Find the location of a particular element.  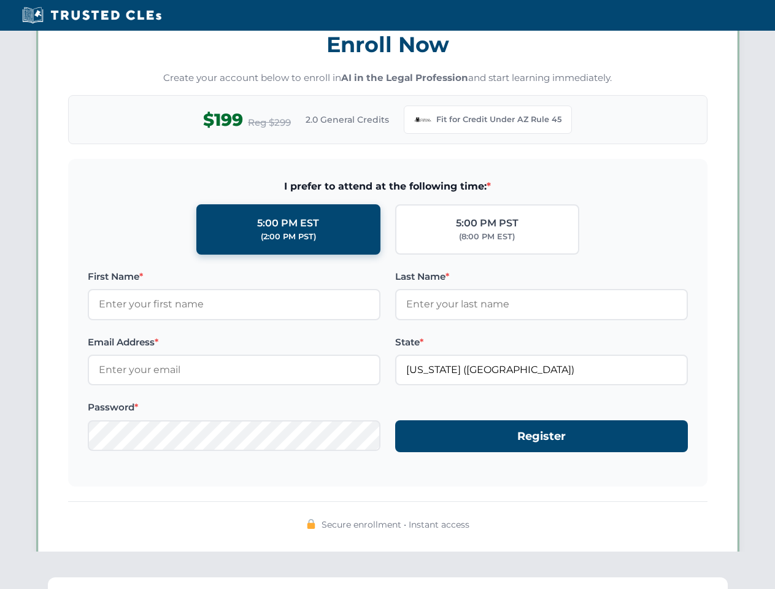

input: Enter your email is located at coordinates (234, 370).